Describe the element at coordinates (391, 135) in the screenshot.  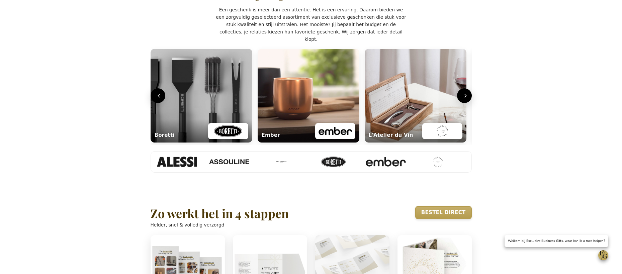
I see `div: L'Atelier du Vin` at that location.